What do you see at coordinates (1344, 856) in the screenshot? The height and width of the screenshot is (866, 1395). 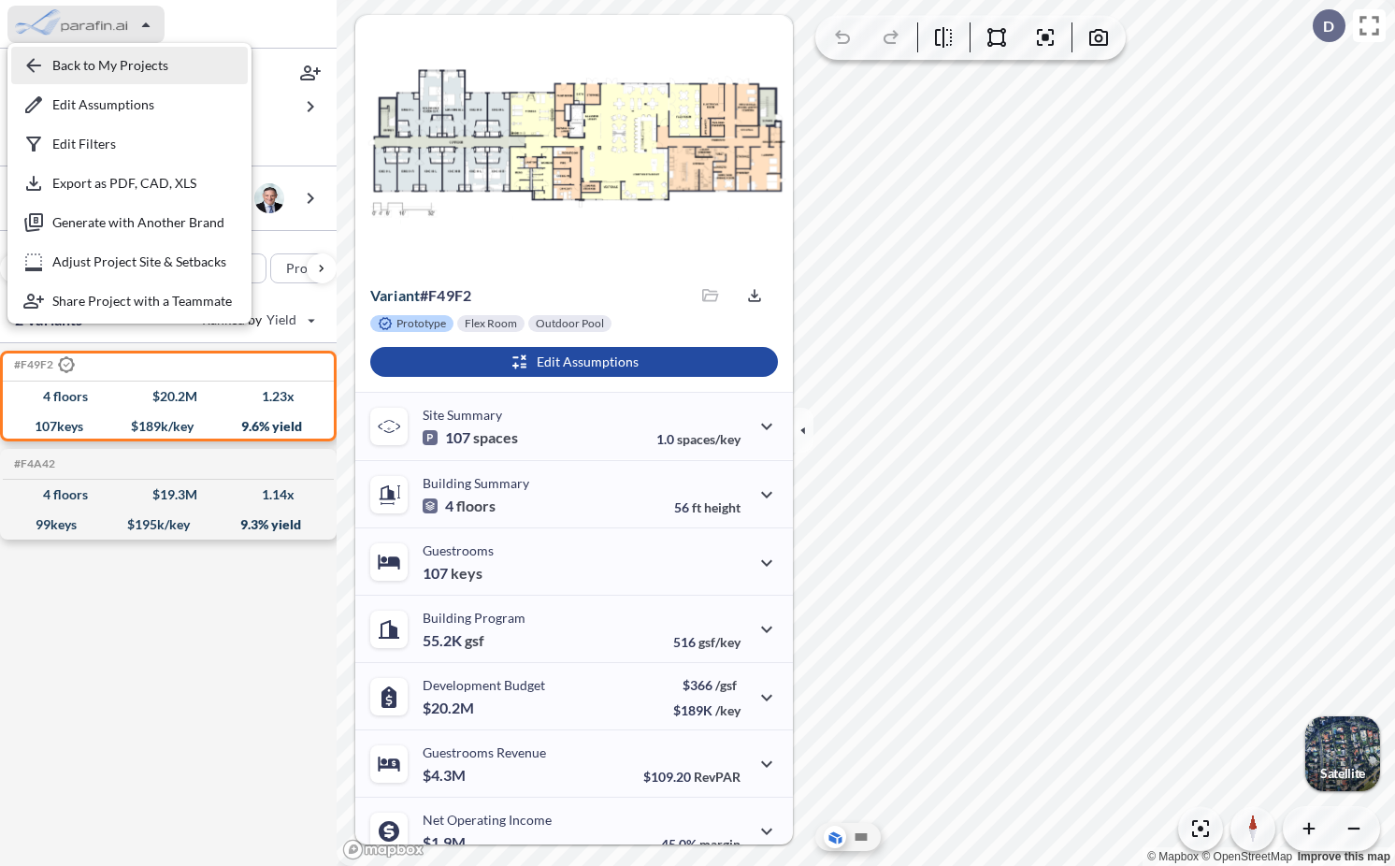 I see `a: Improve this map` at bounding box center [1344, 856].